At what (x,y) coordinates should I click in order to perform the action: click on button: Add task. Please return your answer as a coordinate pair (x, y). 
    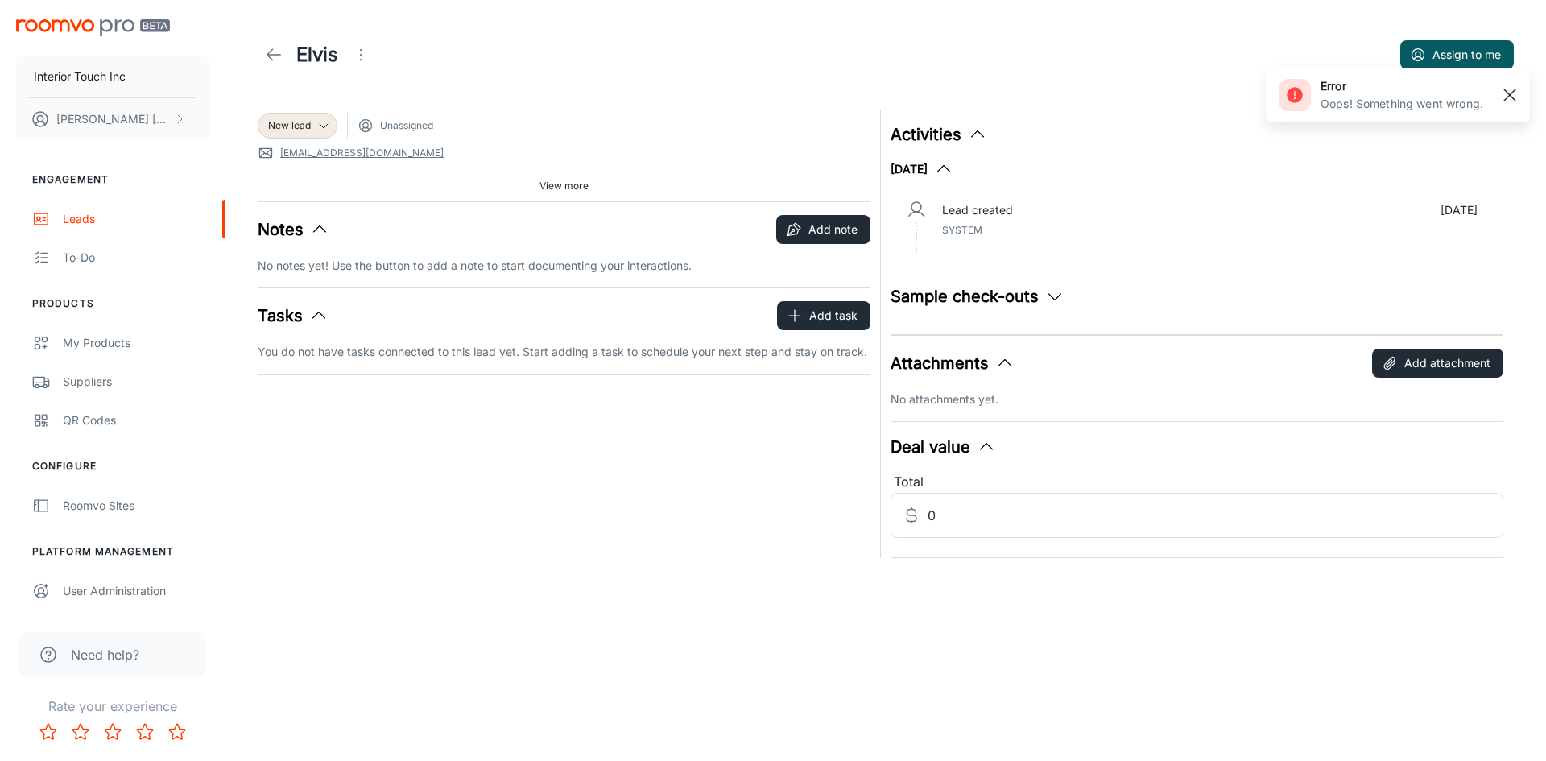
    Looking at the image, I should click on (824, 316).